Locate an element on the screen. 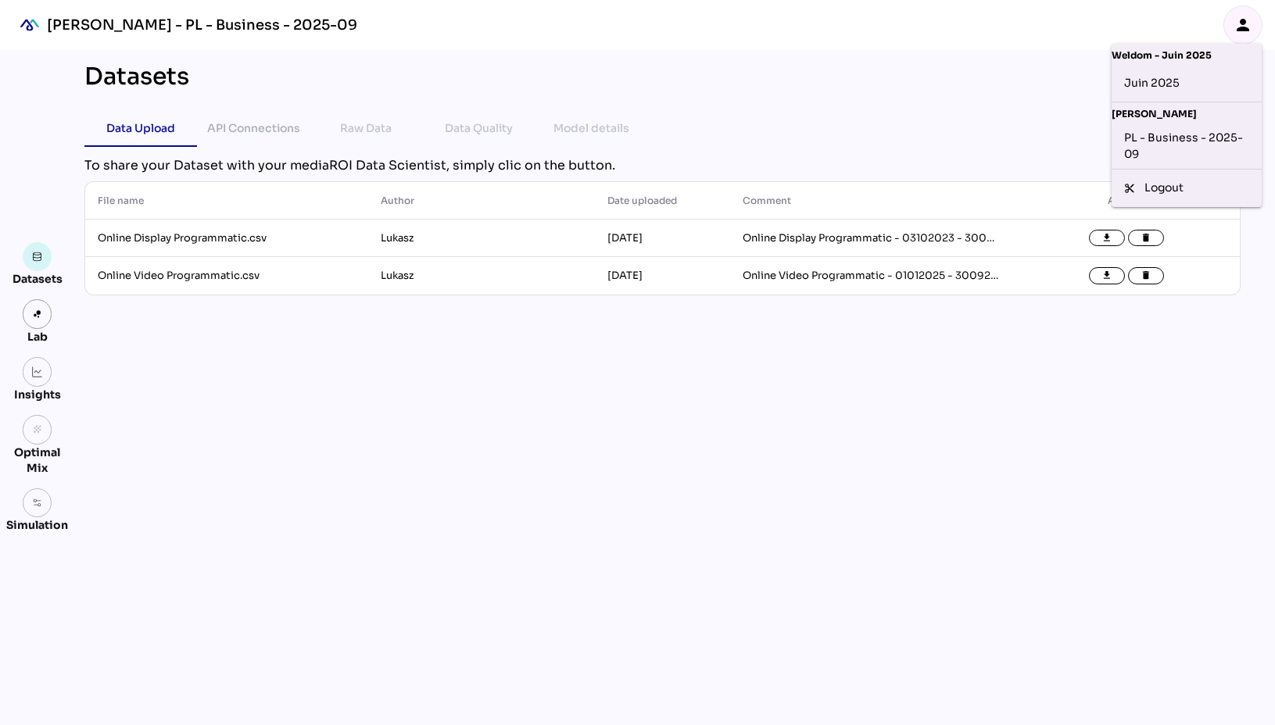 The height and width of the screenshot is (725, 1275). div: Weldom - Juin 2025 is located at coordinates (1187, 54).